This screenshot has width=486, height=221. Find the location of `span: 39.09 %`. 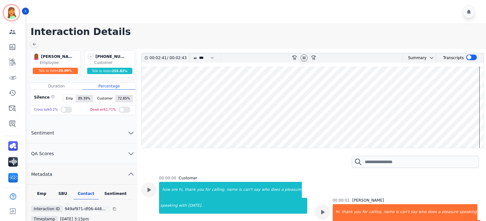

span: 39.09 % is located at coordinates (65, 71).